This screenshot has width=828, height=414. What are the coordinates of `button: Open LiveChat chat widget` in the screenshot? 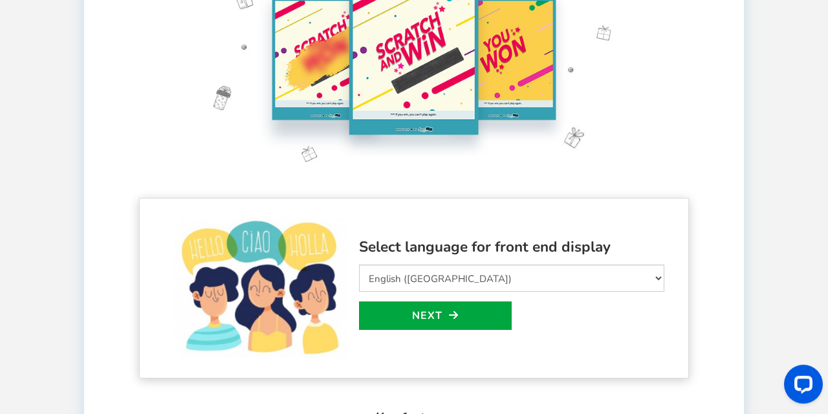 It's located at (30, 25).